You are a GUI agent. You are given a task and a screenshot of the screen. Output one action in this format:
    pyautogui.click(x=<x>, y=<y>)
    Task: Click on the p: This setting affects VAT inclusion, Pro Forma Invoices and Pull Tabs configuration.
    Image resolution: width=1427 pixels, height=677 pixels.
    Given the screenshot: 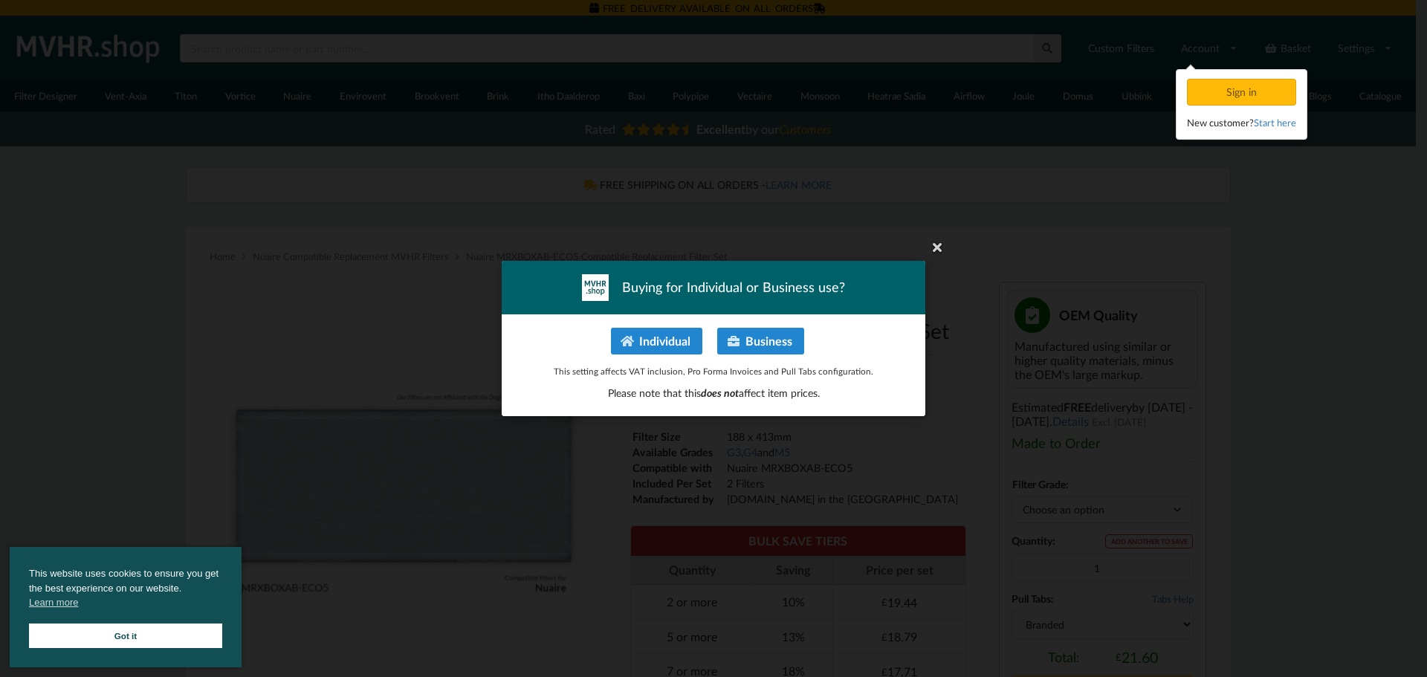 What is the action you would take?
    pyautogui.click(x=714, y=371)
    